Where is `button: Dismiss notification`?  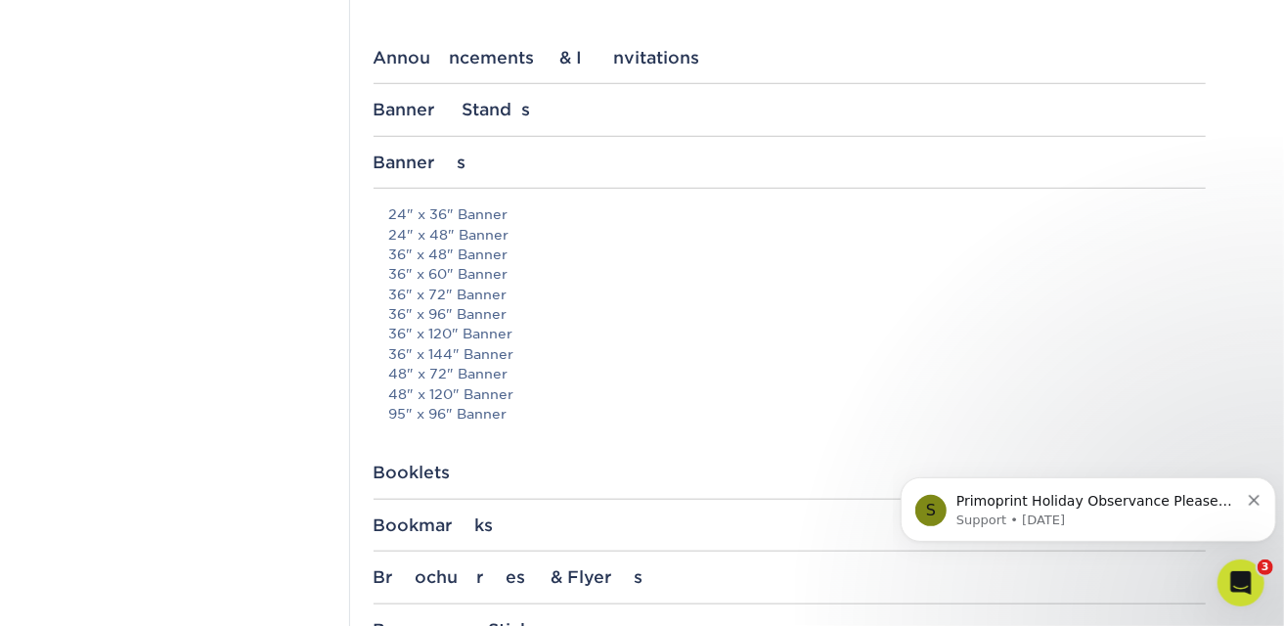
button: Dismiss notification is located at coordinates (362, 62).